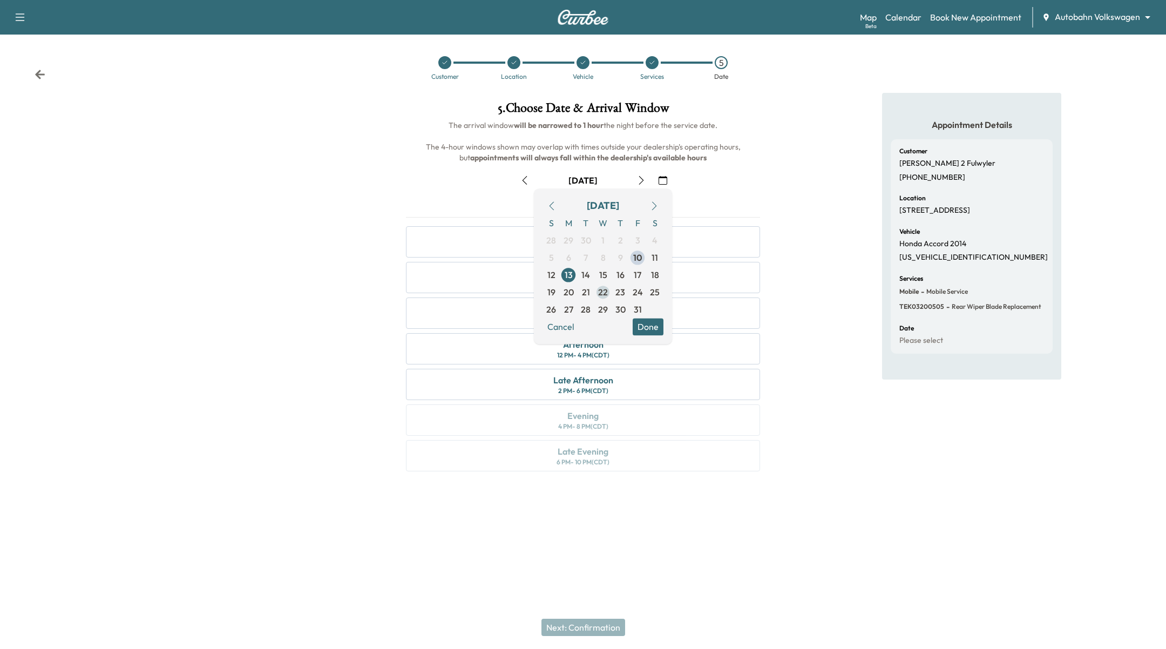 The height and width of the screenshot is (649, 1166). What do you see at coordinates (568, 257) in the screenshot?
I see `span: 6` at bounding box center [568, 257].